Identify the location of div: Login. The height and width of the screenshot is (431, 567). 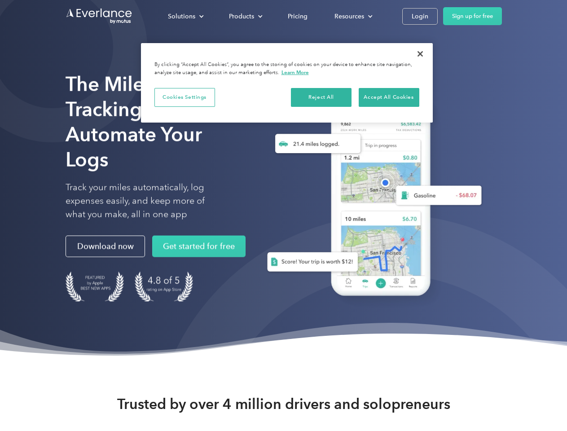
(420, 16).